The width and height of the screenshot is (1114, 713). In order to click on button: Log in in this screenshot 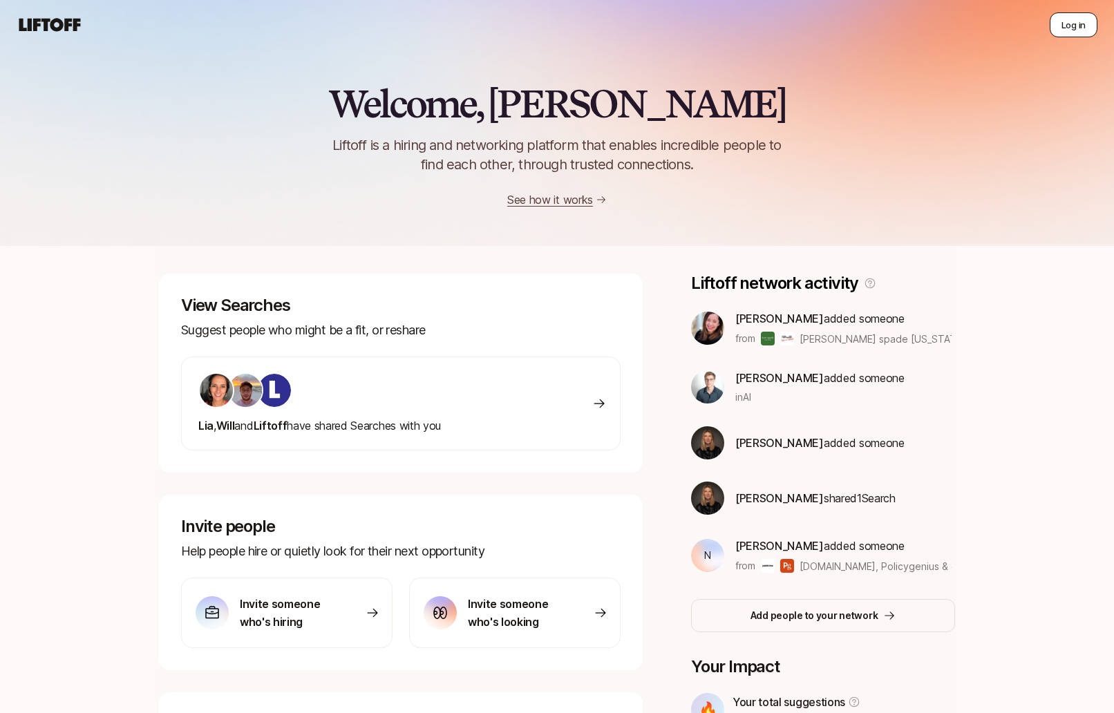, I will do `click(1073, 25)`.